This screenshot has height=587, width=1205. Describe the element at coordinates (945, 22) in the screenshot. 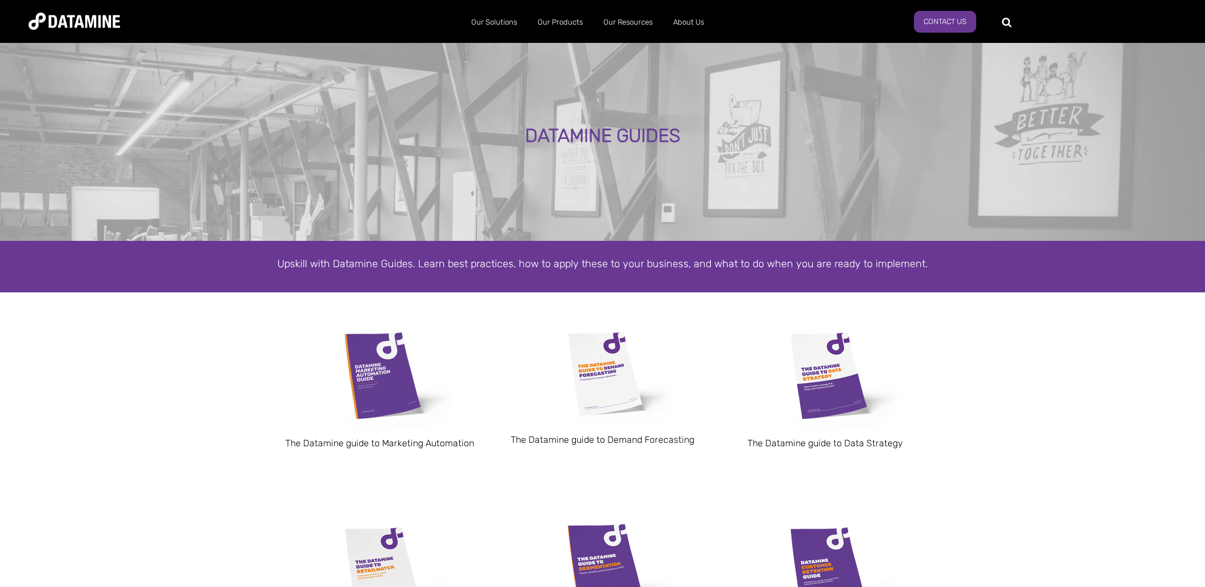

I see `a: Contact us` at that location.